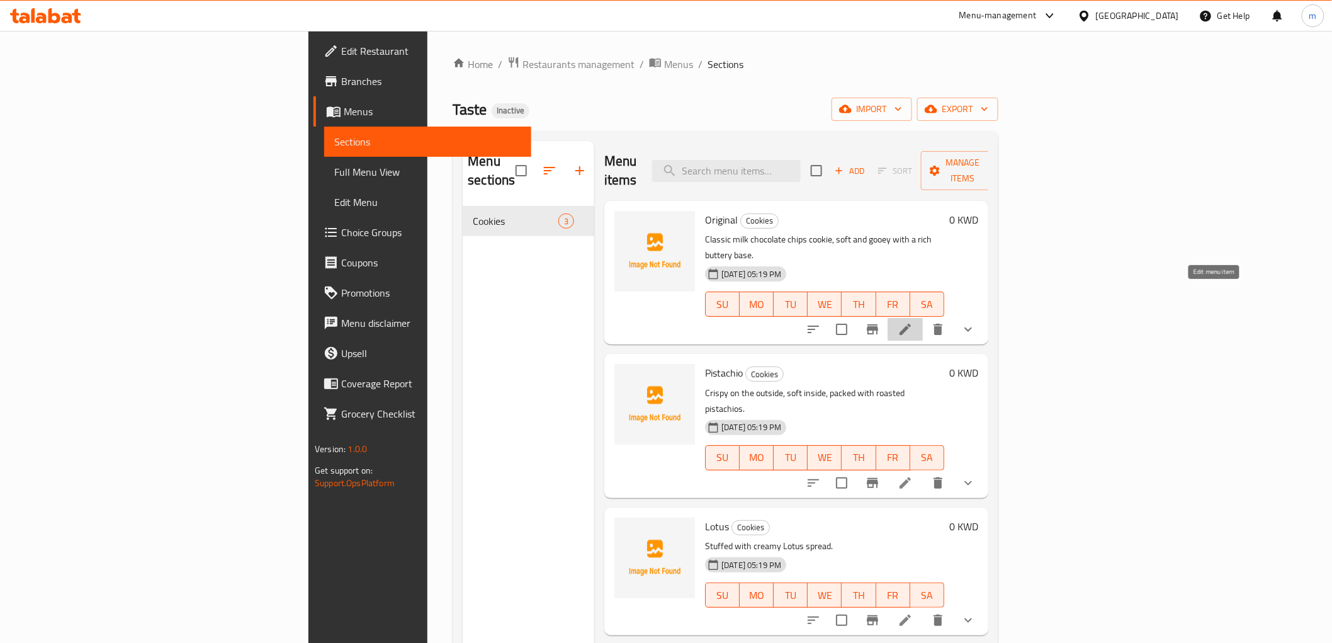  Describe the element at coordinates (724, 373) in the screenshot. I see `span: Pistachio` at that location.